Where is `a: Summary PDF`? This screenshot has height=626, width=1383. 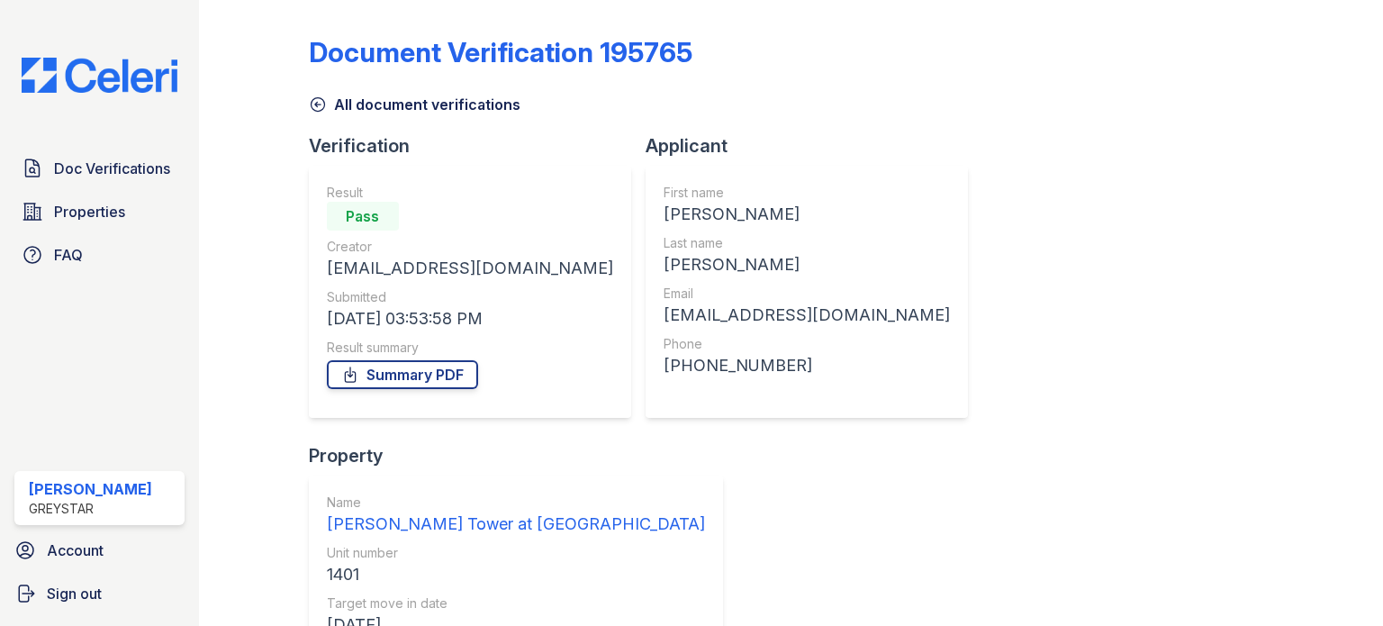 a: Summary PDF is located at coordinates (402, 374).